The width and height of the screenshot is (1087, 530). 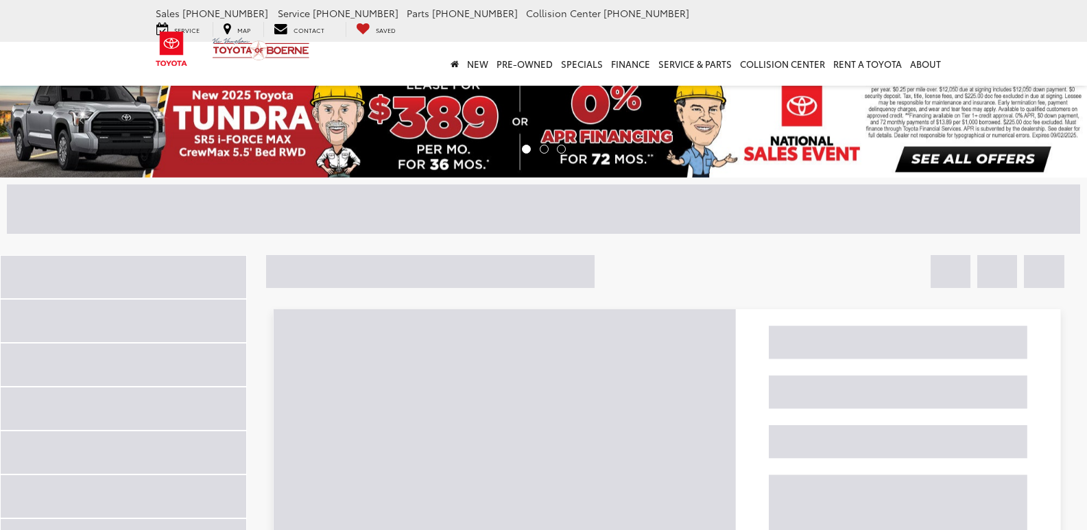 I want to click on img: Vic Vaughan Toyota of Boerne, so click(x=261, y=49).